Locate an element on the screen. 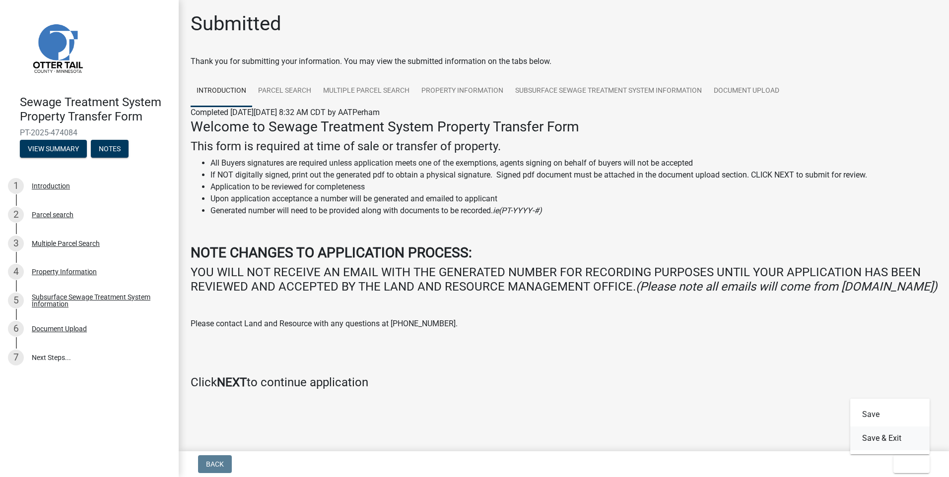 This screenshot has width=949, height=477. div: 4 is located at coordinates (16, 272).